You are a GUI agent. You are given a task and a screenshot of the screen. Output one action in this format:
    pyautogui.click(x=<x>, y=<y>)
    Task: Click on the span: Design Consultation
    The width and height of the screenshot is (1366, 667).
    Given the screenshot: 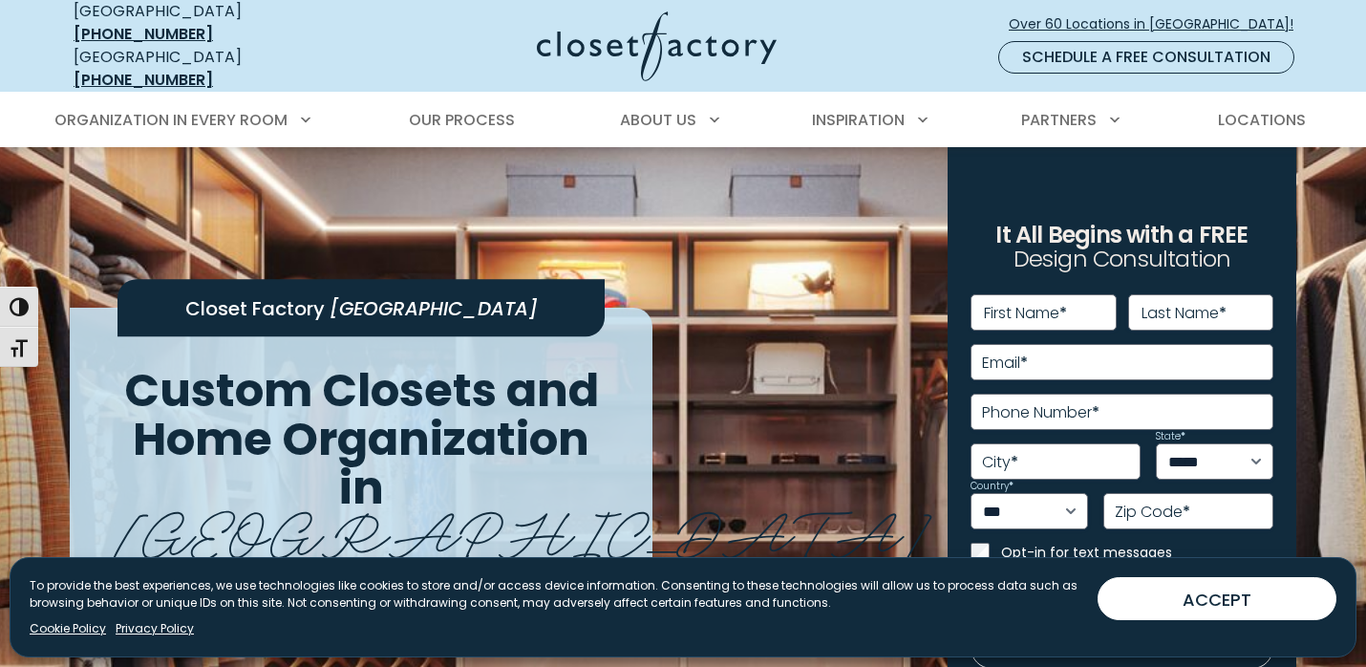 What is the action you would take?
    pyautogui.click(x=1123, y=259)
    